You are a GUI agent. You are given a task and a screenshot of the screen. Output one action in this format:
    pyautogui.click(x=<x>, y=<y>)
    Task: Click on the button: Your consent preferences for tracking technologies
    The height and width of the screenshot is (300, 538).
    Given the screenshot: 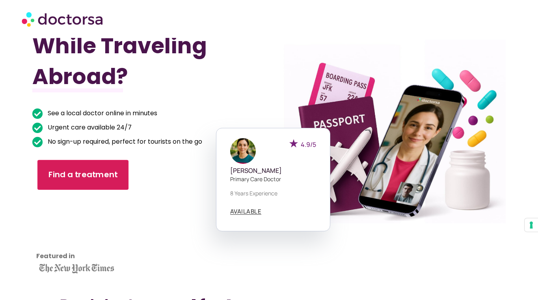 What is the action you would take?
    pyautogui.click(x=532, y=225)
    